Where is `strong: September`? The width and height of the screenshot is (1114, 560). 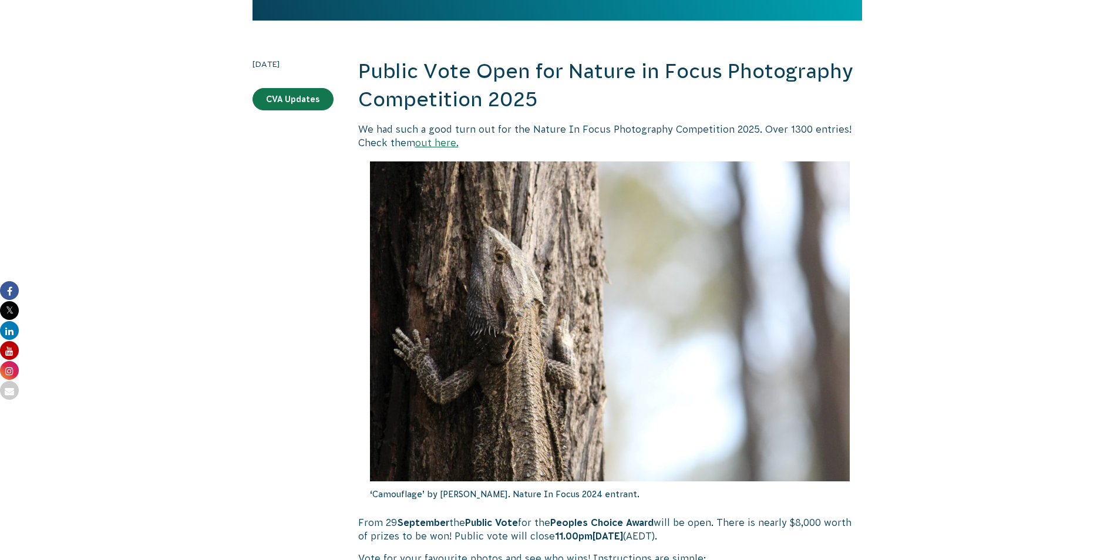 strong: September is located at coordinates (423, 523).